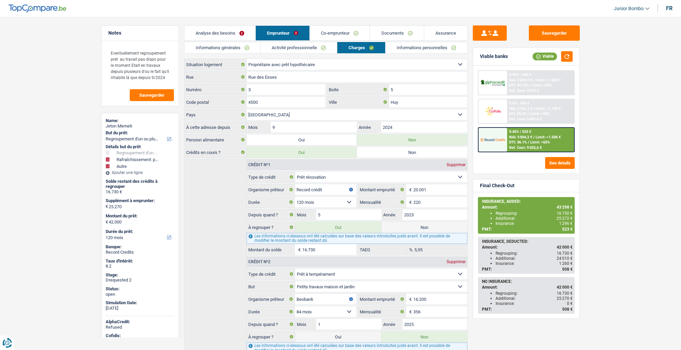  Describe the element at coordinates (525, 119) in the screenshot. I see `div: Ref. Cost: 9 481,6 €` at that location.